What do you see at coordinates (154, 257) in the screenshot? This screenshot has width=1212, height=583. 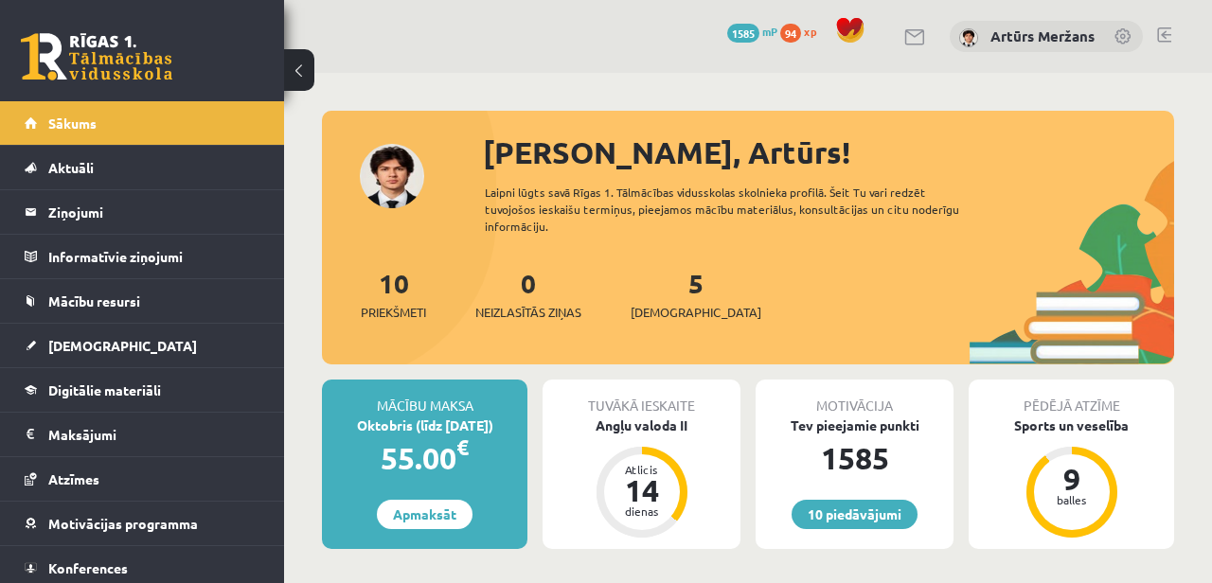 I see `legend: Informatīvie ziņojumi` at bounding box center [154, 257].